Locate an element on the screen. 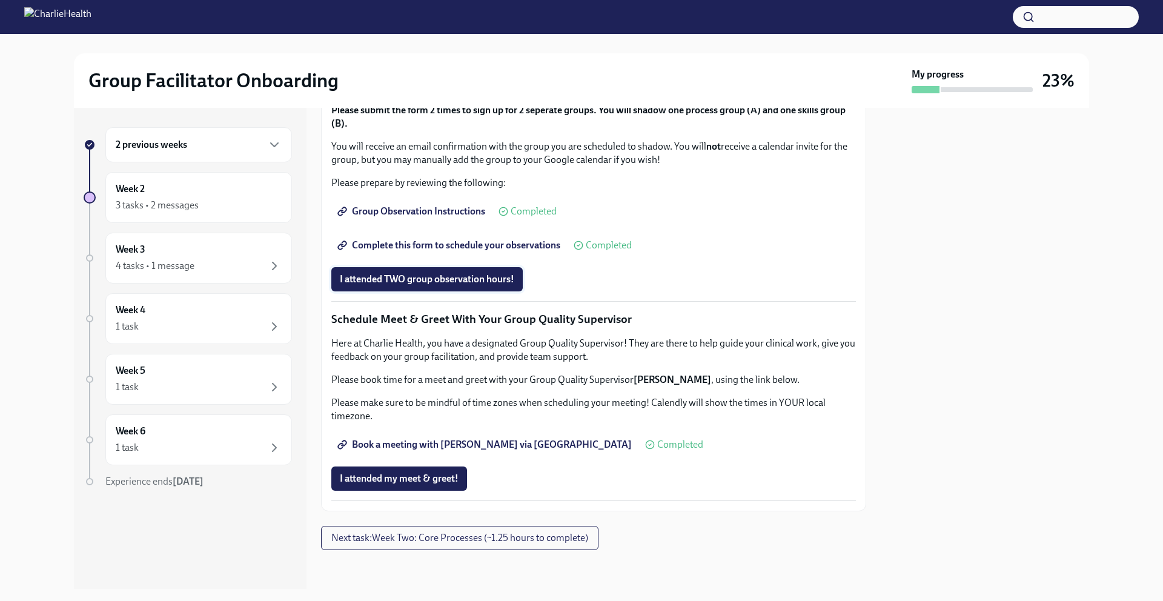  div: 2 previous weeks is located at coordinates (199, 145).